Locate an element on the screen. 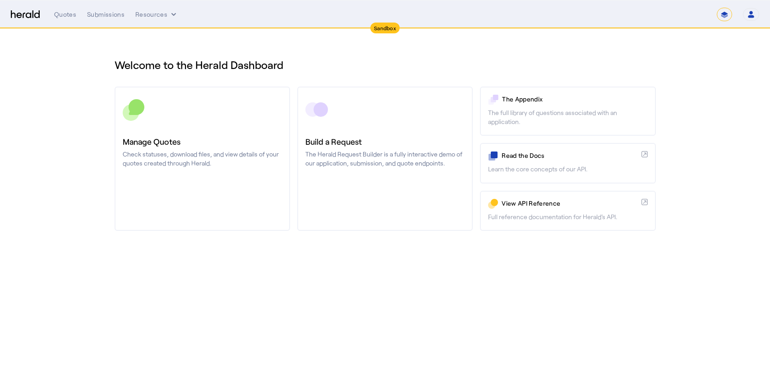  p: The Herald Request Builder is a fully interactive demo of our application, submission, and quote ... is located at coordinates (385, 159).